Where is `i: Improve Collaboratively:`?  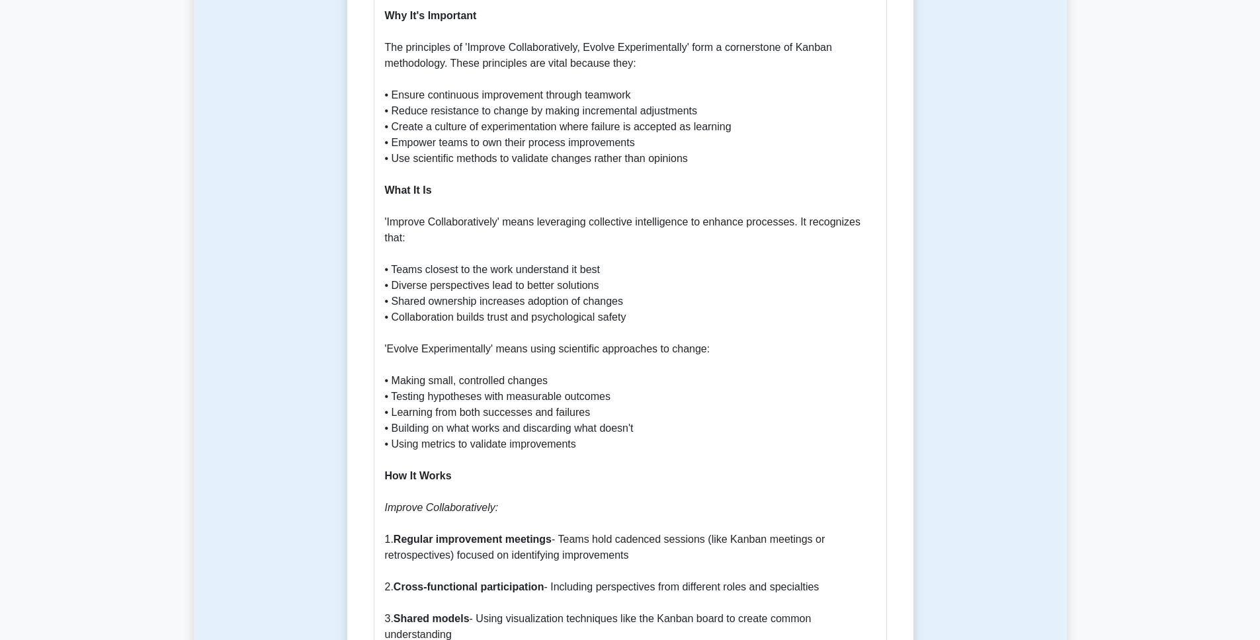
i: Improve Collaboratively: is located at coordinates (442, 507).